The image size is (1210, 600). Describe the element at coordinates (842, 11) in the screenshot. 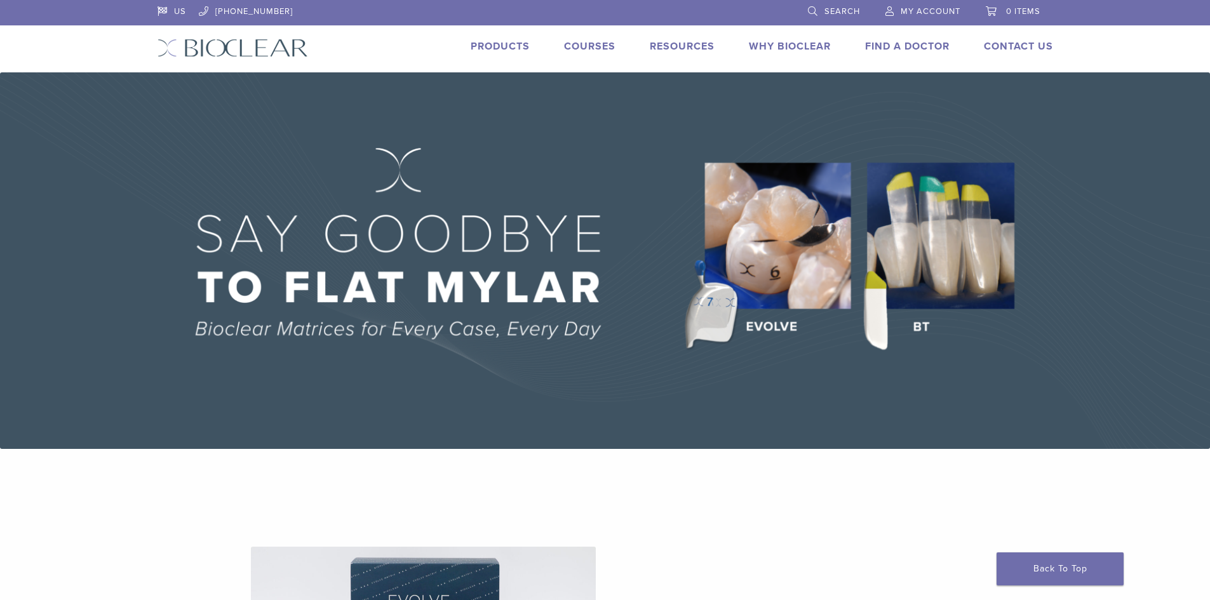

I see `span: Search` at that location.